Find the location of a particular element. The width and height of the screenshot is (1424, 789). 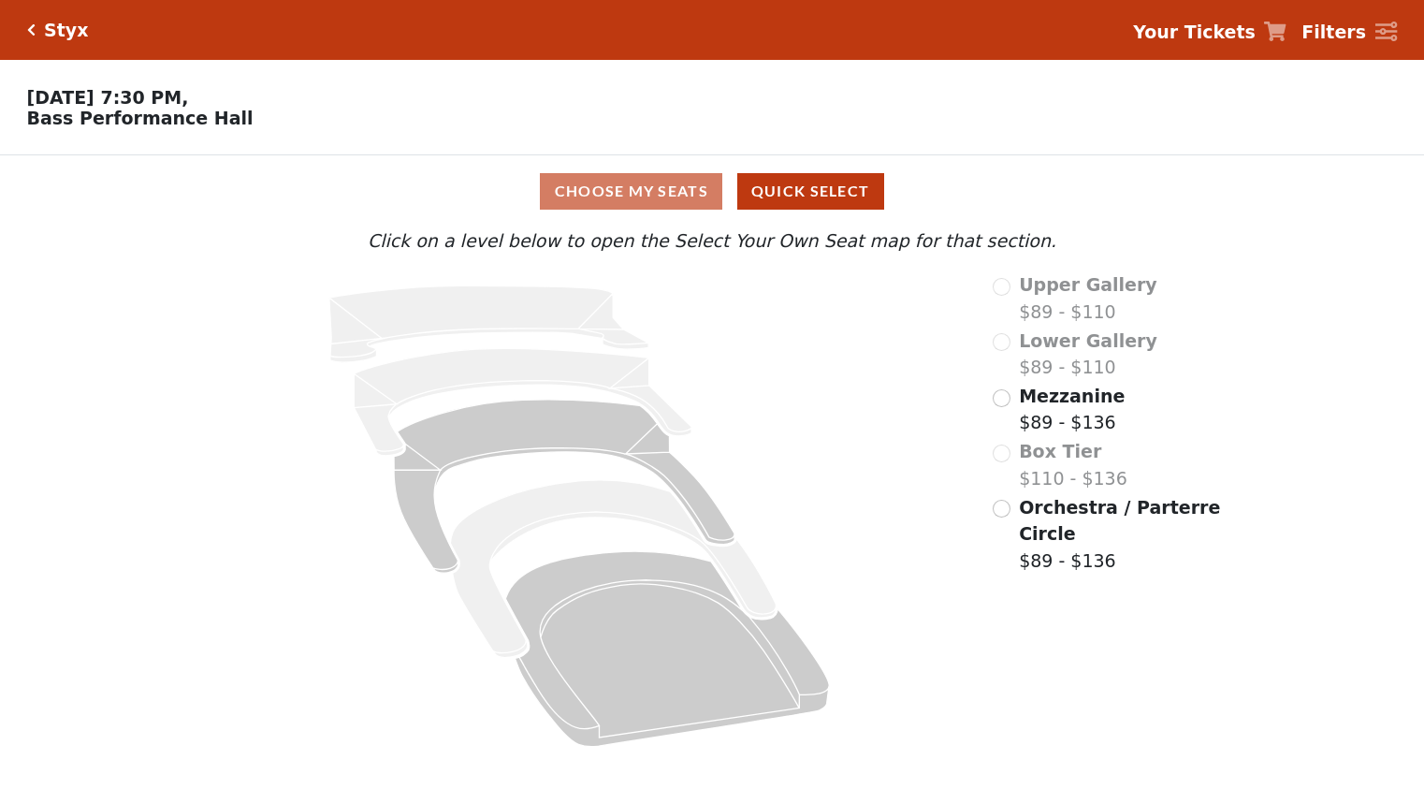

span: Lower Gallery is located at coordinates (1088, 341).